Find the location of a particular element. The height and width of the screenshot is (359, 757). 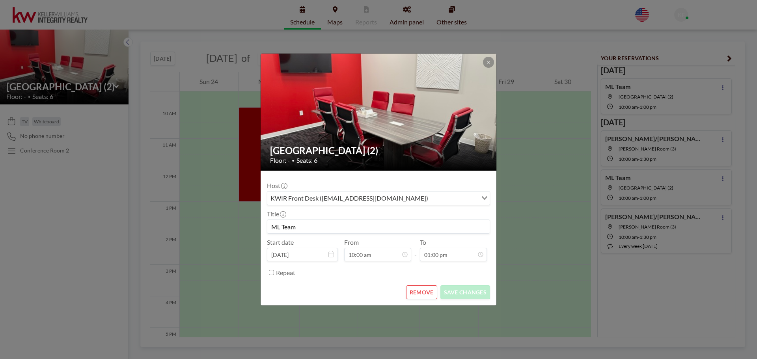

label: Host is located at coordinates (277, 186).